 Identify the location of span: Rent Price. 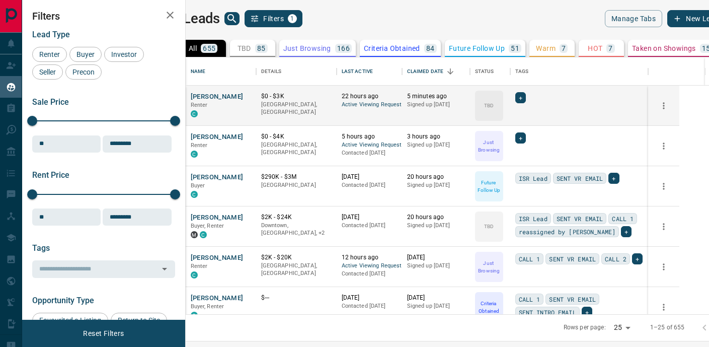
(51, 175).